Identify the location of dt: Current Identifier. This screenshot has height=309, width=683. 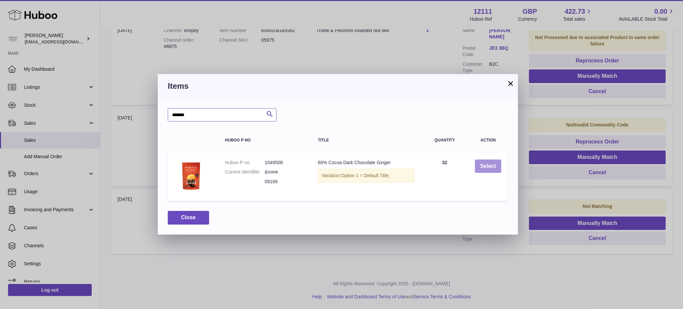
(244, 172).